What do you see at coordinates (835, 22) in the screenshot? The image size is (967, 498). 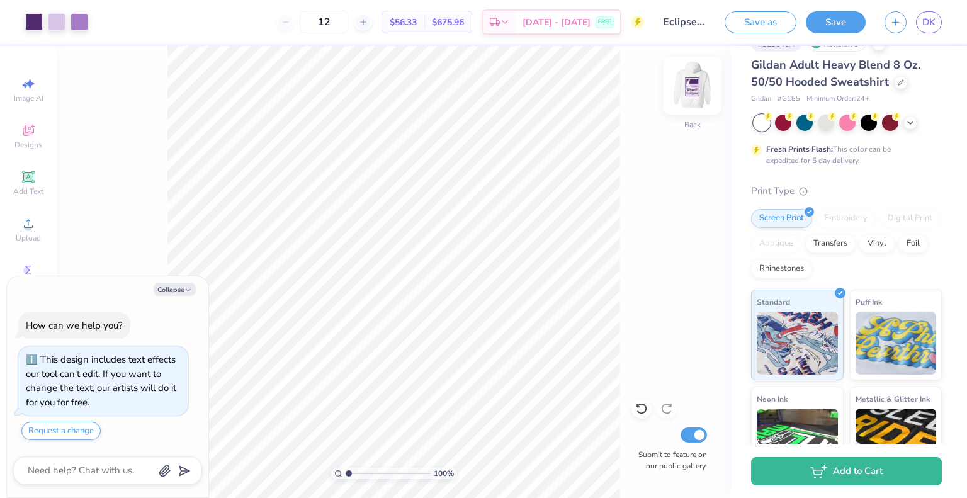 I see `button: Save` at bounding box center [835, 22].